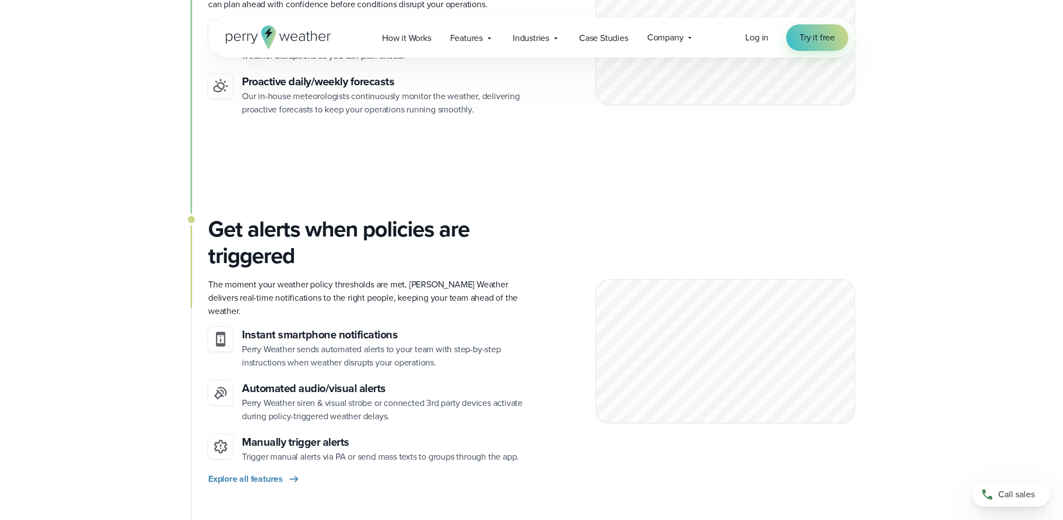  I want to click on span: Industries, so click(531, 38).